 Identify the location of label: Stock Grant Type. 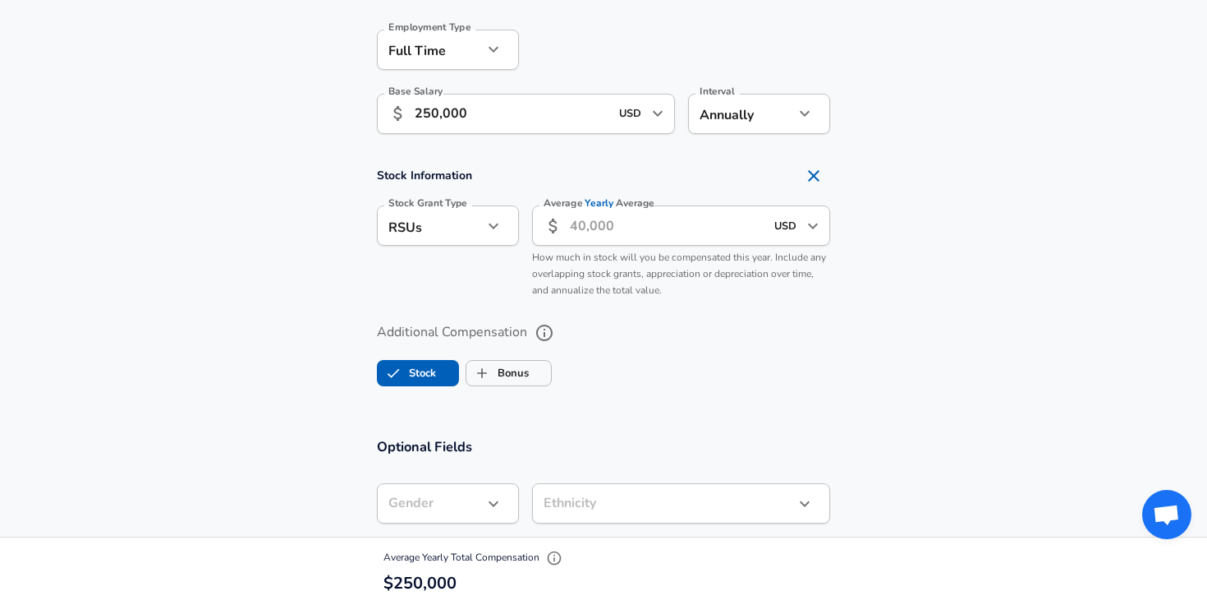
(428, 203).